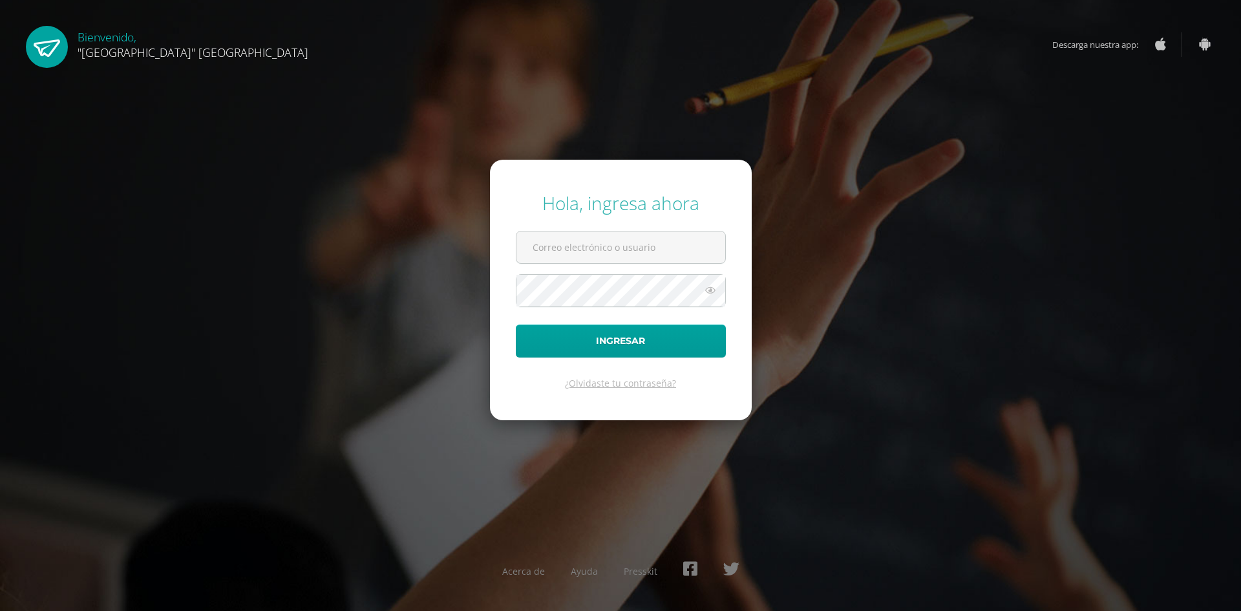  I want to click on button: Ingresar, so click(621, 341).